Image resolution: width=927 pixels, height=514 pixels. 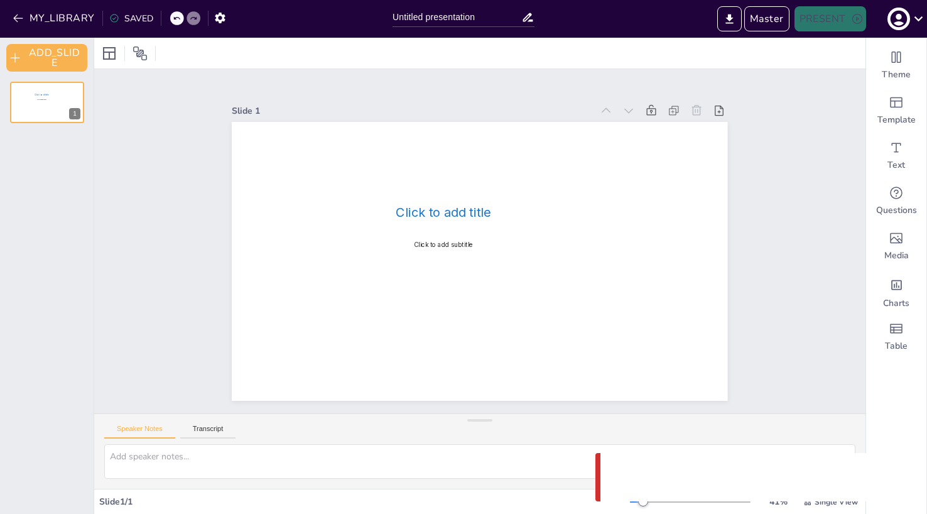 I want to click on div: Add ready made slides, so click(x=897, y=111).